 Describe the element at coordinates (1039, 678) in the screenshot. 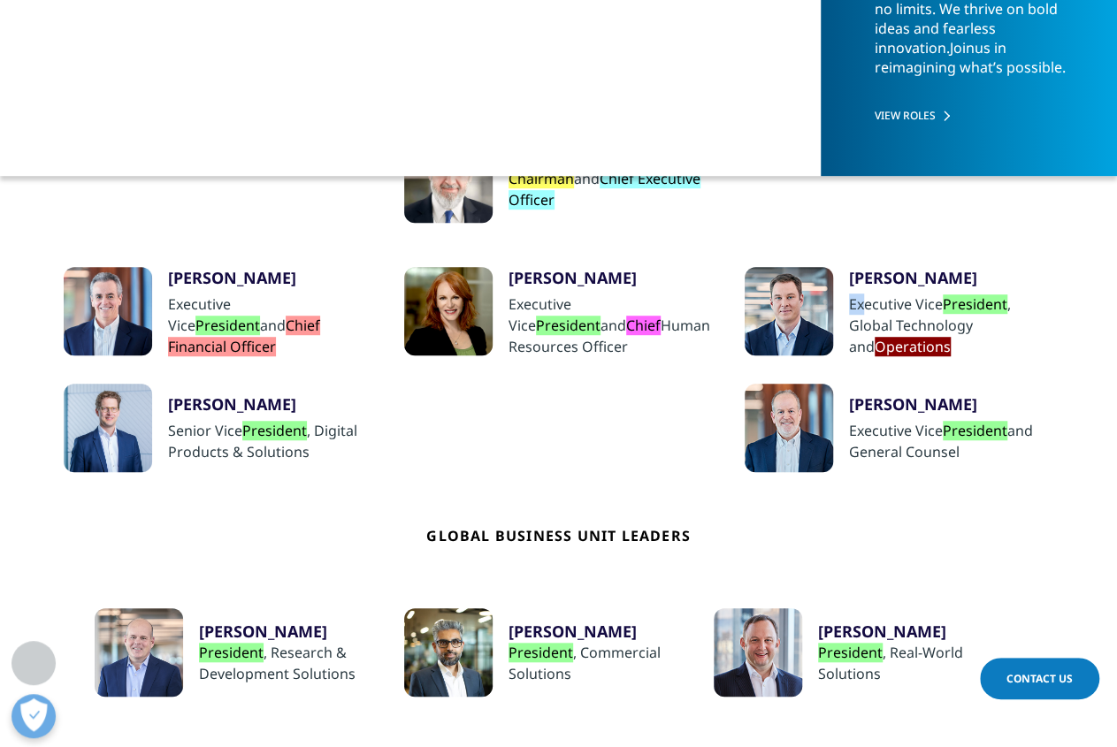

I see `span: Contact Us` at that location.